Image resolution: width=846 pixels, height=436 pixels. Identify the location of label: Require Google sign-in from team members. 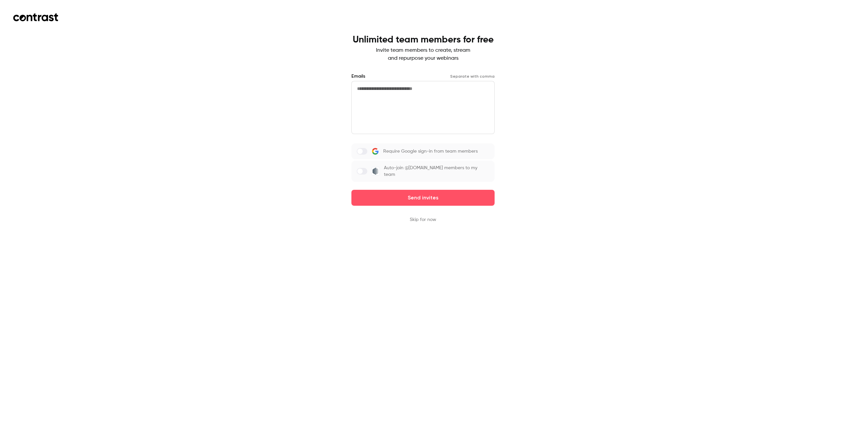
(423, 151).